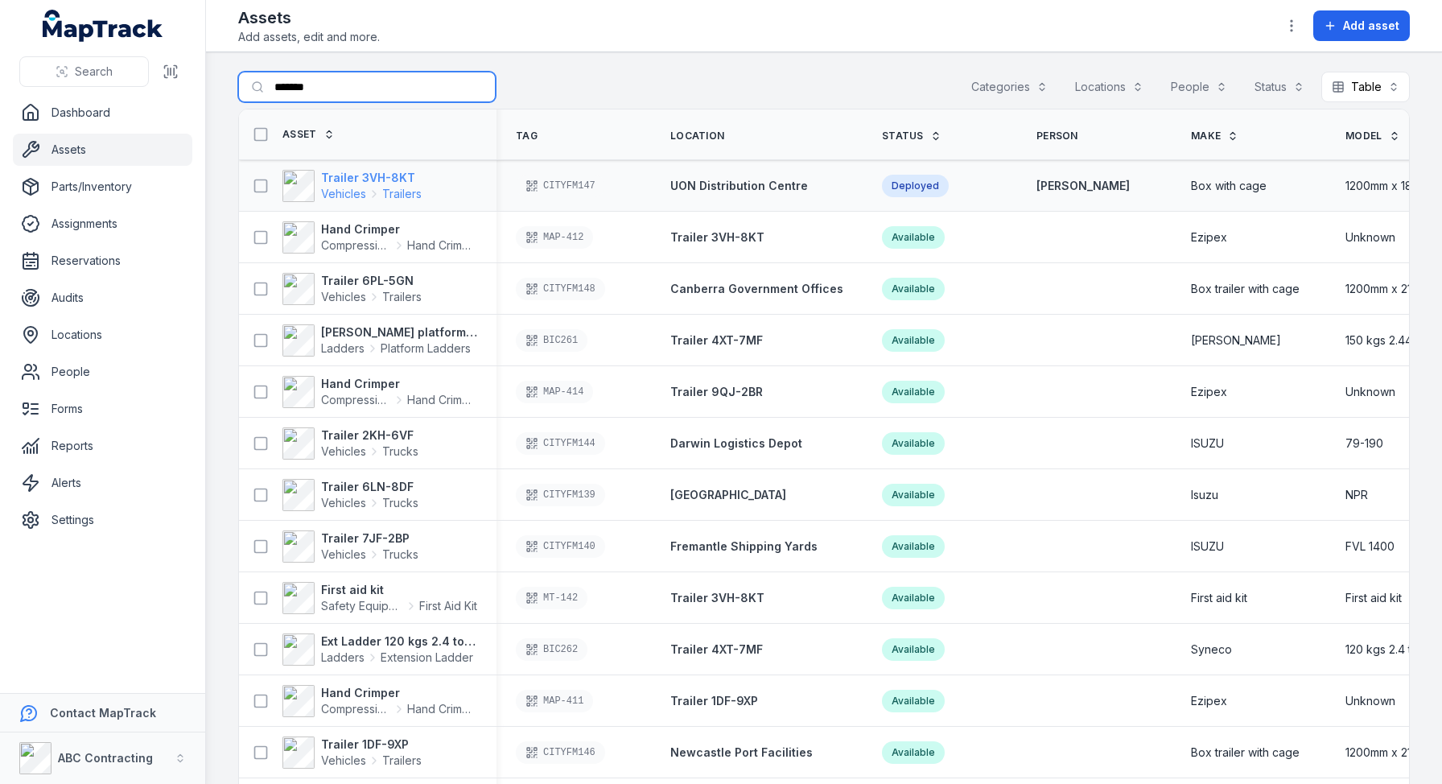 This screenshot has height=784, width=1442. What do you see at coordinates (102, 113) in the screenshot?
I see `a: Dashboard` at bounding box center [102, 113].